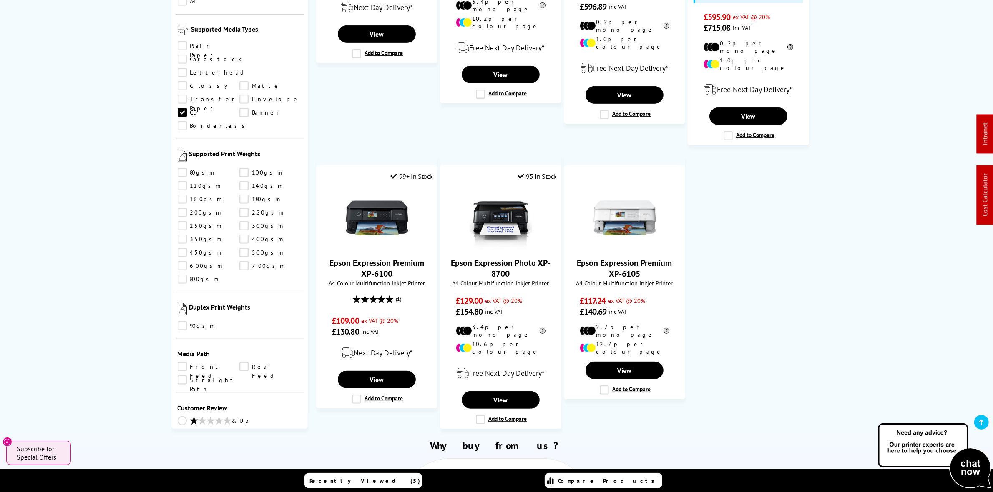 The width and height of the screenshot is (993, 492). I want to click on a: 600gsm, so click(208, 266).